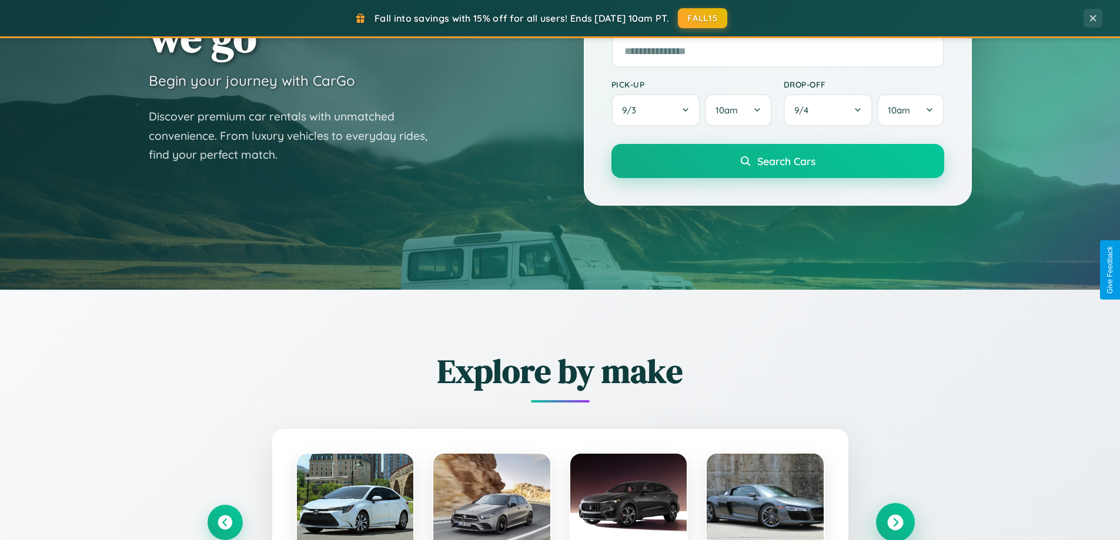  What do you see at coordinates (786, 161) in the screenshot?
I see `span: Search Cars` at bounding box center [786, 161].